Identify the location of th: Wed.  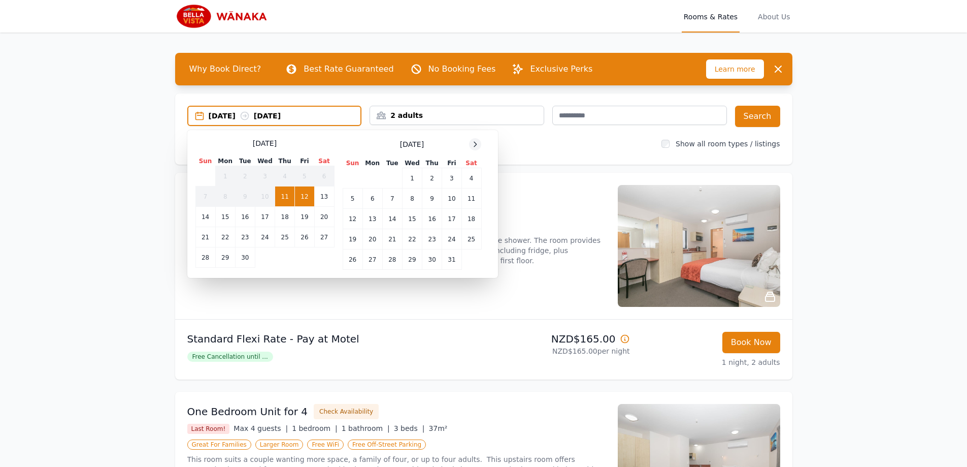
(412, 163).